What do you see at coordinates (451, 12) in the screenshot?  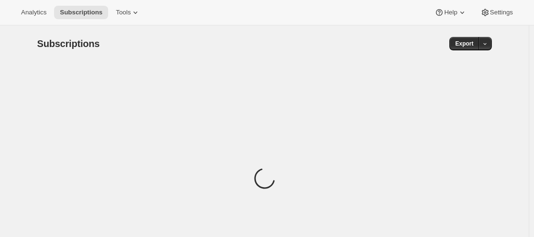 I see `span: Help` at bounding box center [451, 12].